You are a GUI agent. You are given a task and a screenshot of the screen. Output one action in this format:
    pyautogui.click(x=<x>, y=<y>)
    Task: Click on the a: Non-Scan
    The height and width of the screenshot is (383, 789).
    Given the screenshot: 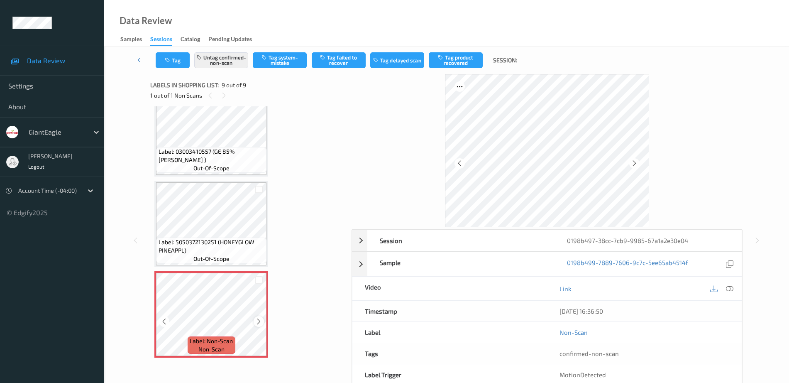 What is the action you would take?
    pyautogui.click(x=574, y=332)
    